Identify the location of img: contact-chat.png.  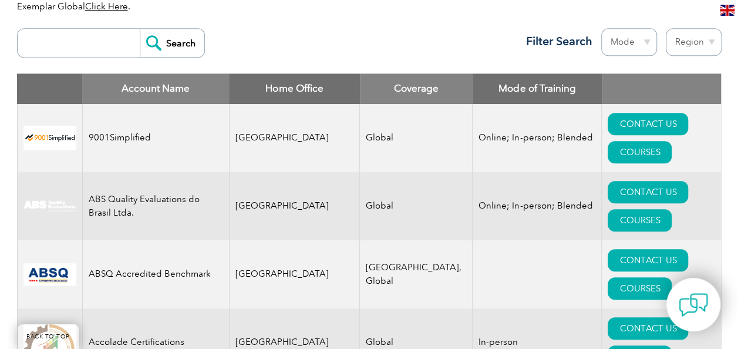
(694, 305).